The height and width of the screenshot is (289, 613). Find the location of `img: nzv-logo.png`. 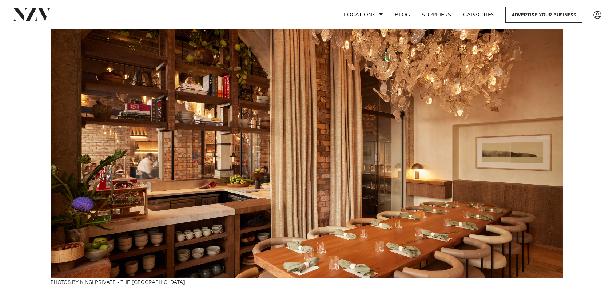

img: nzv-logo.png is located at coordinates (31, 15).